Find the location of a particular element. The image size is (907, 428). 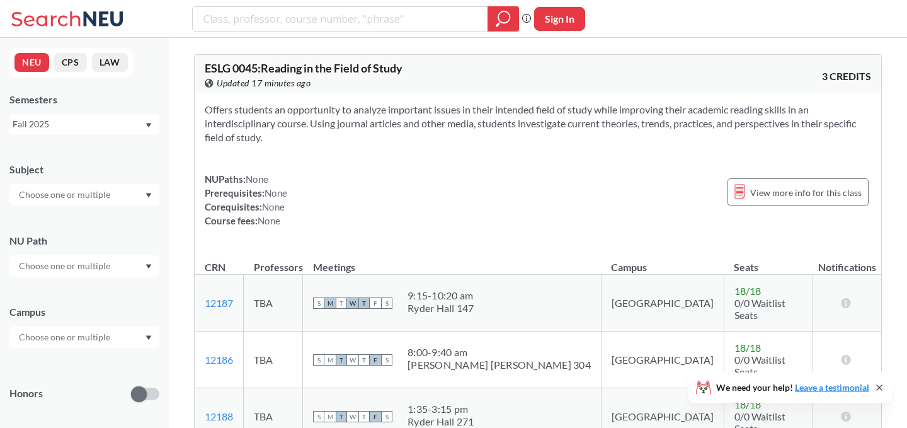

div: Subject is located at coordinates (84, 169).